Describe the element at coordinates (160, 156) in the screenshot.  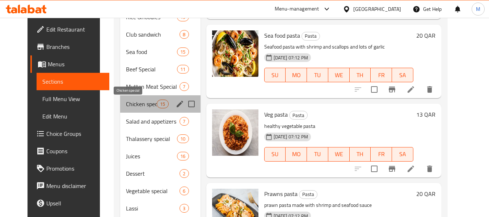
I see `div: Juices16` at that location.